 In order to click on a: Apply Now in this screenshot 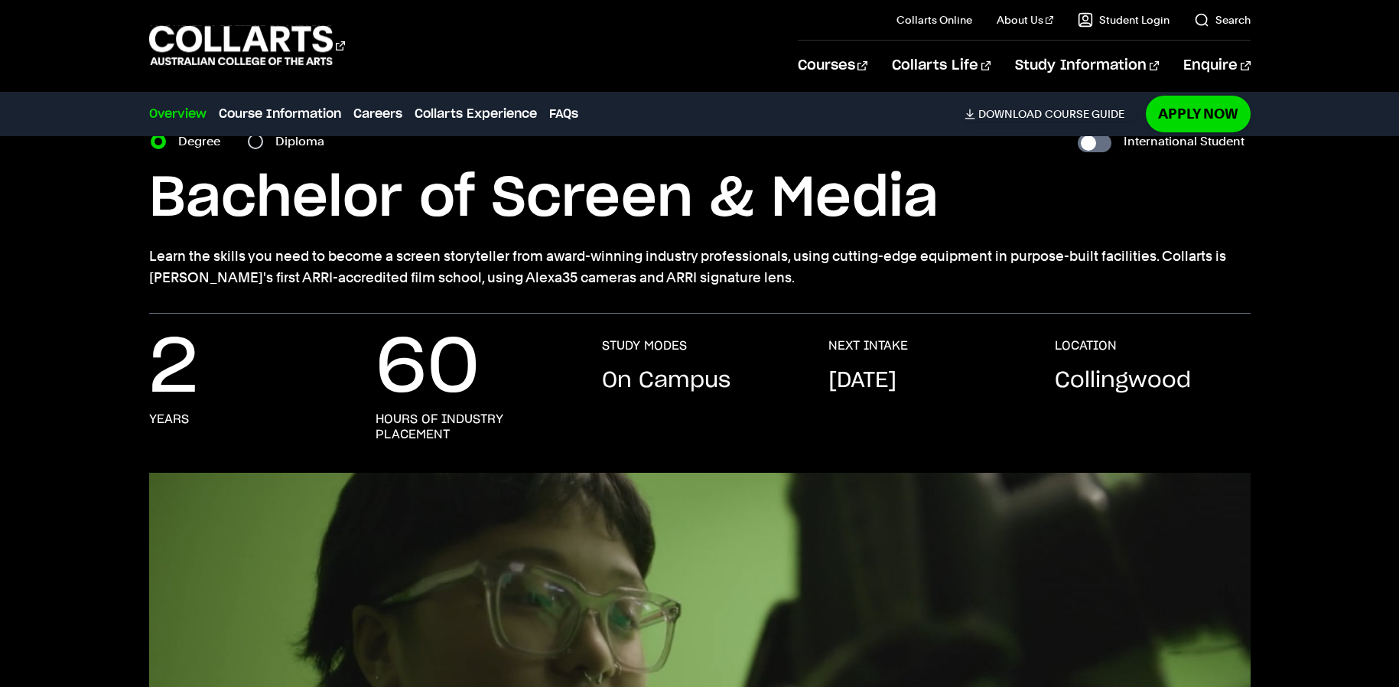, I will do `click(1198, 113)`.